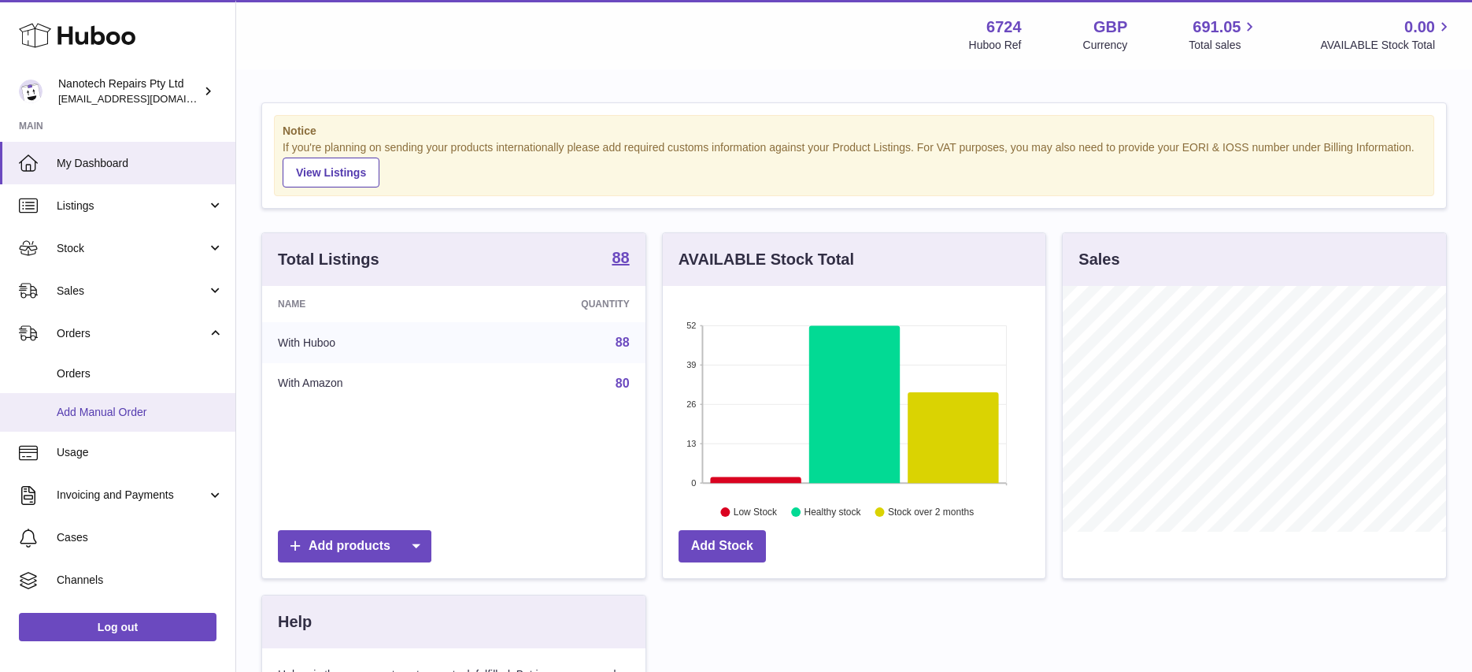 Image resolution: width=1472 pixels, height=672 pixels. I want to click on div: If you're planning on sending your products internationally please add required customs informati..., so click(854, 164).